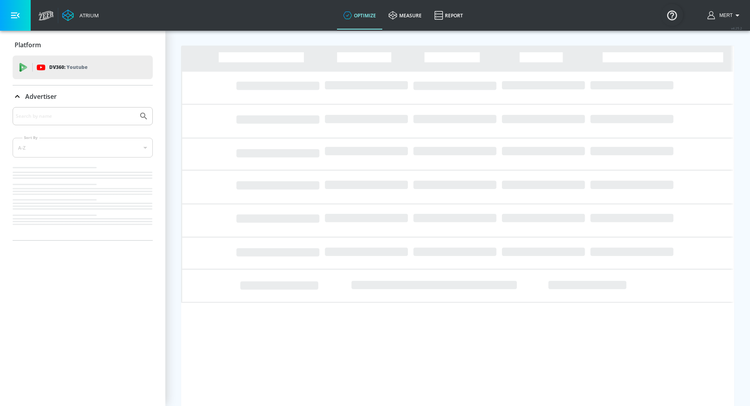 The width and height of the screenshot is (750, 406). What do you see at coordinates (31, 137) in the screenshot?
I see `label: Sort By` at bounding box center [31, 137].